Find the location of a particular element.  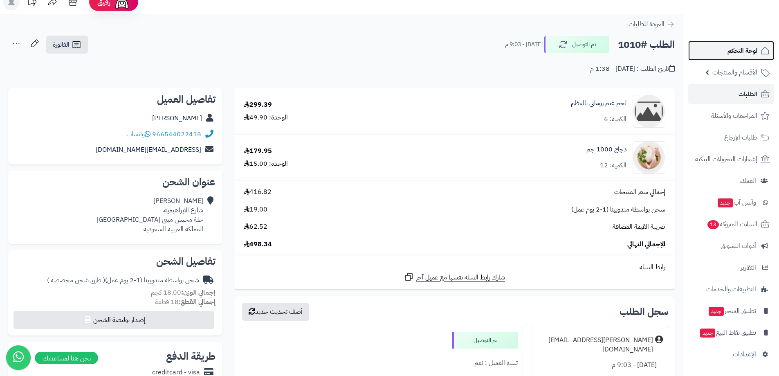

div: 299.39 is located at coordinates (258, 105).